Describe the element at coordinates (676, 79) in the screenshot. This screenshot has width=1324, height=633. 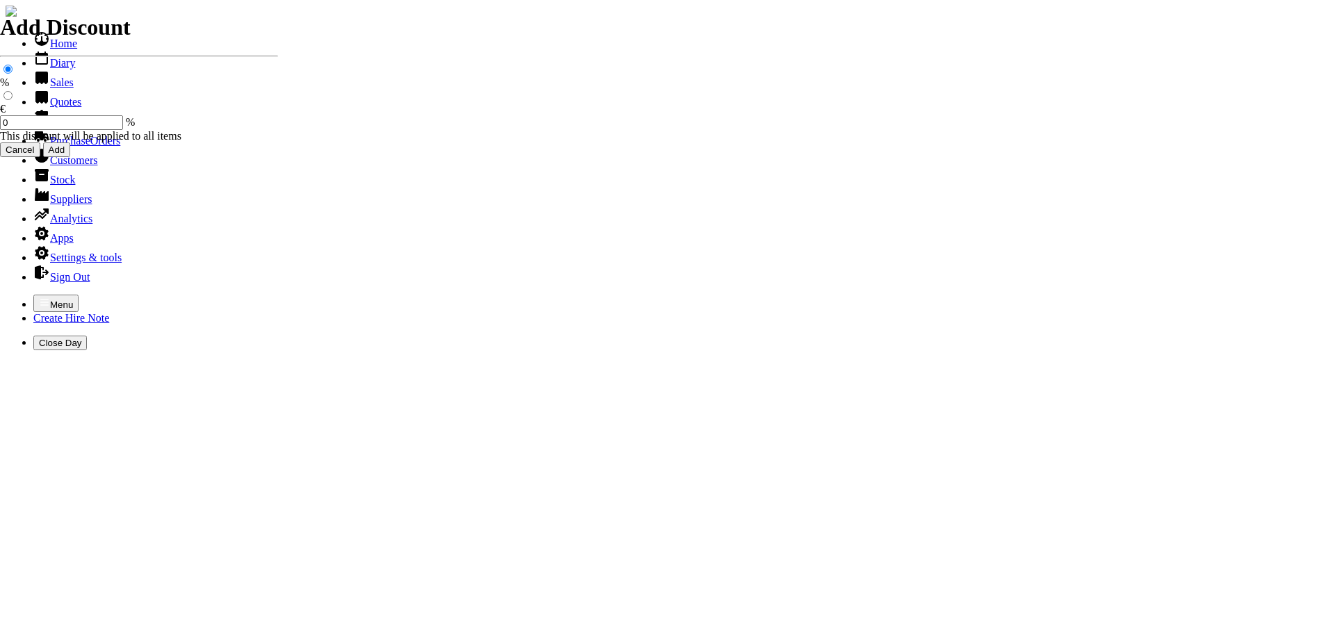
I see `li: Sales` at that location.